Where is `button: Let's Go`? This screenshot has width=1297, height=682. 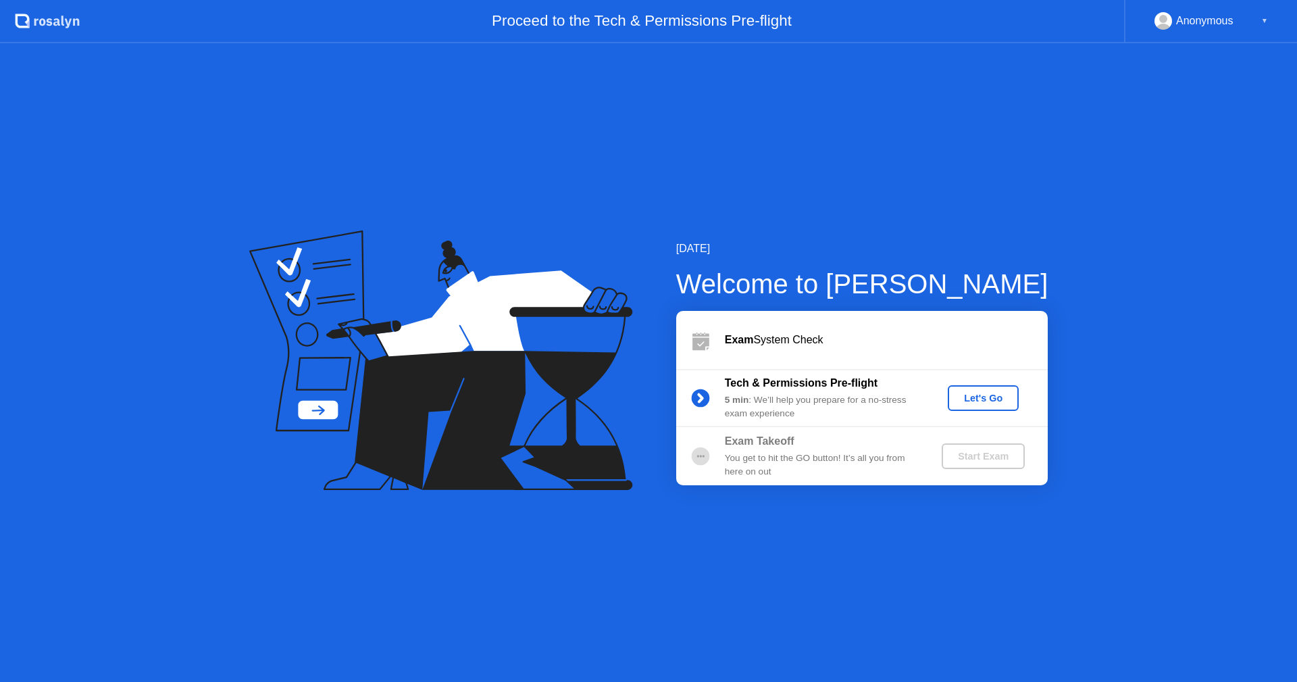 button: Let's Go is located at coordinates (983, 398).